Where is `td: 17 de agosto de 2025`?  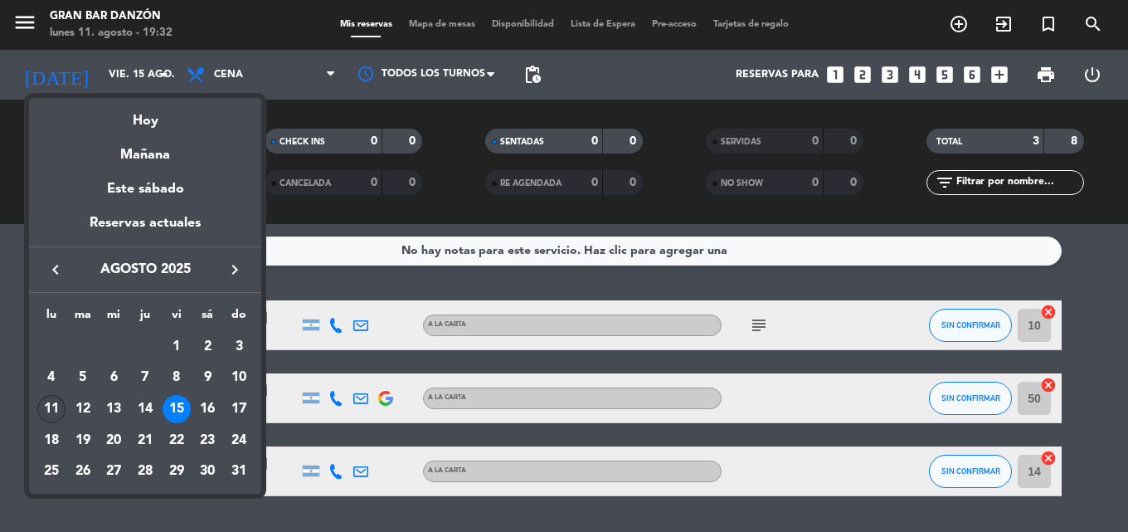 td: 17 de agosto de 2025 is located at coordinates (239, 409).